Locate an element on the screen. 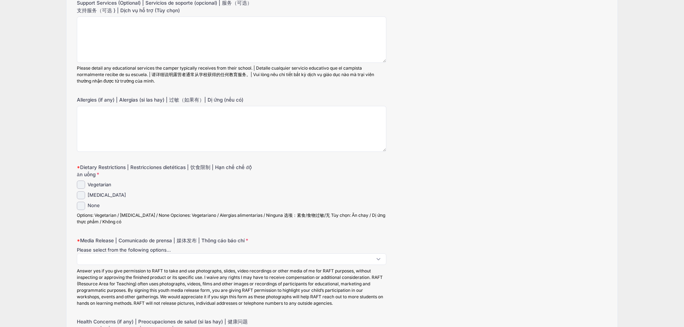  textarea: Search is located at coordinates (83, 261).